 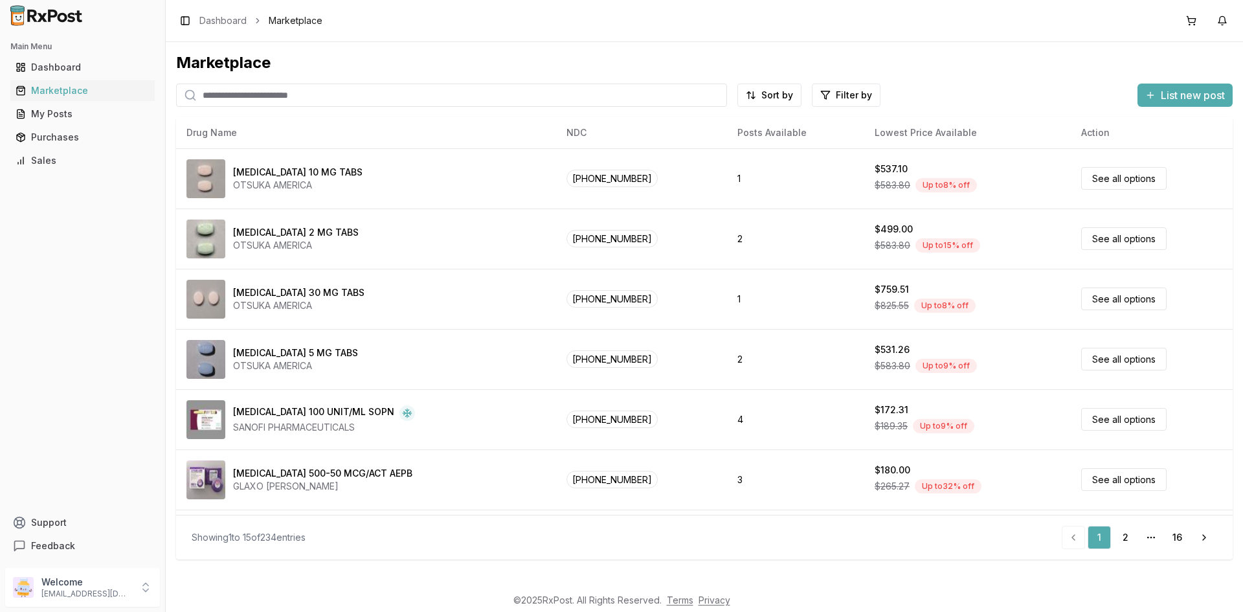 What do you see at coordinates (82, 67) in the screenshot?
I see `div: Dashboard` at bounding box center [82, 67].